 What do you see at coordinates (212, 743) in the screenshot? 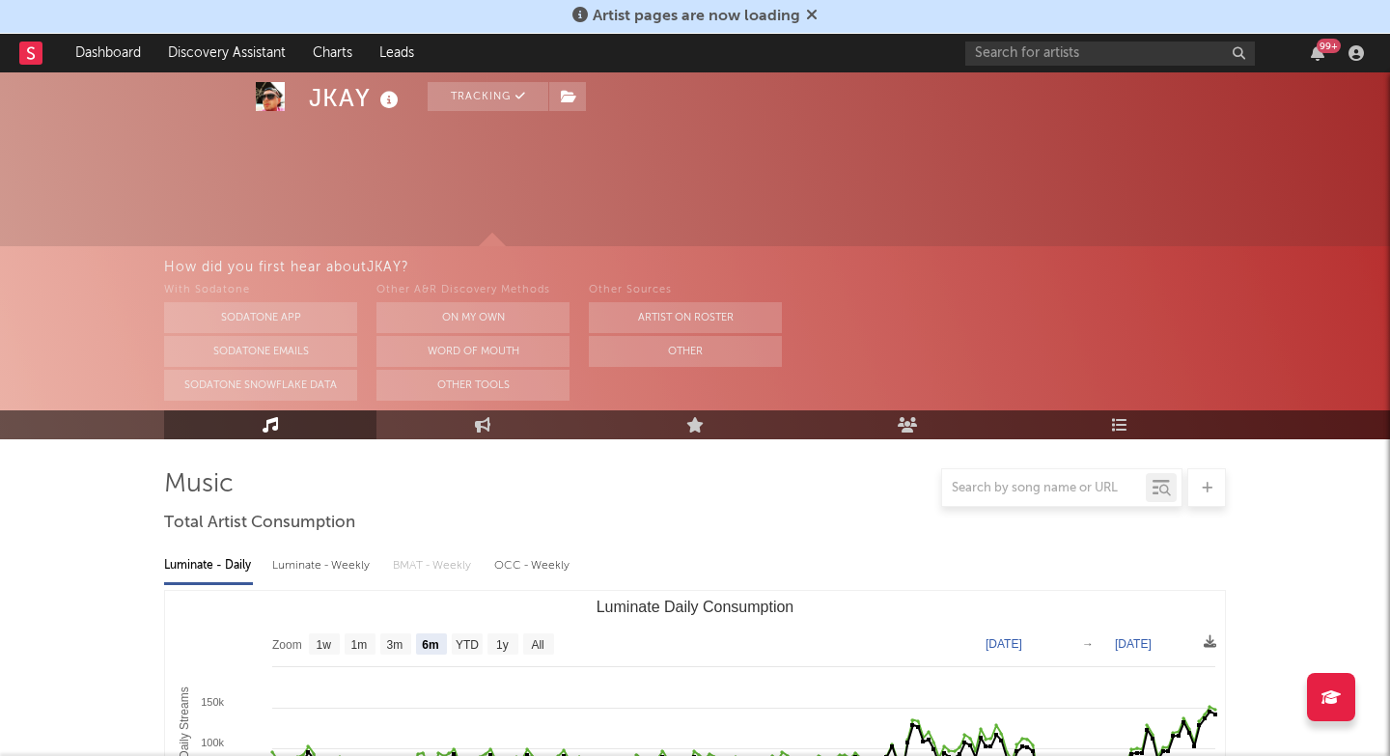
I see `text: 100k` at bounding box center [212, 743].